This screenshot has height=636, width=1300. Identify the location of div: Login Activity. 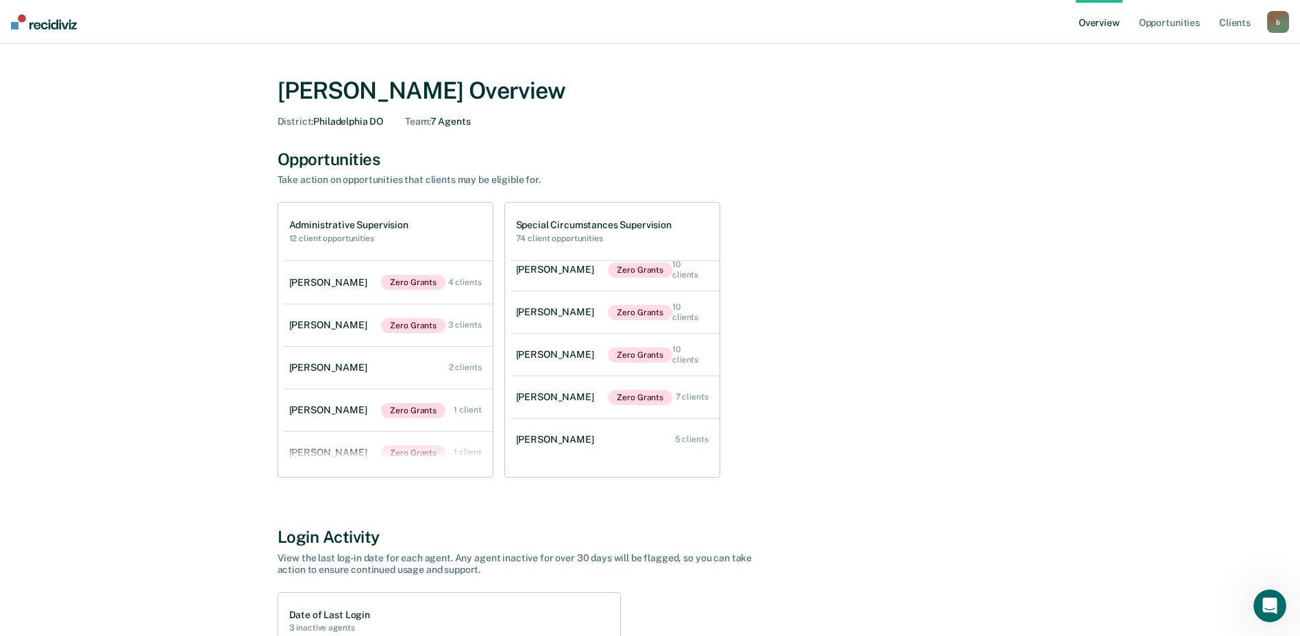
(650, 537).